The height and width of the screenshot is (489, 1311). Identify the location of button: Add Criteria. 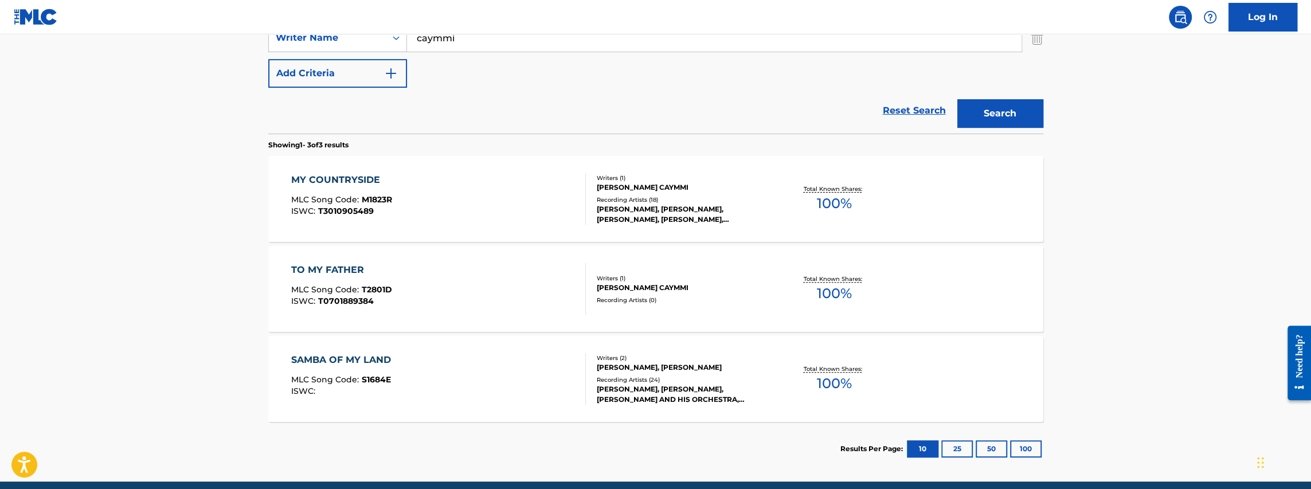
(338, 73).